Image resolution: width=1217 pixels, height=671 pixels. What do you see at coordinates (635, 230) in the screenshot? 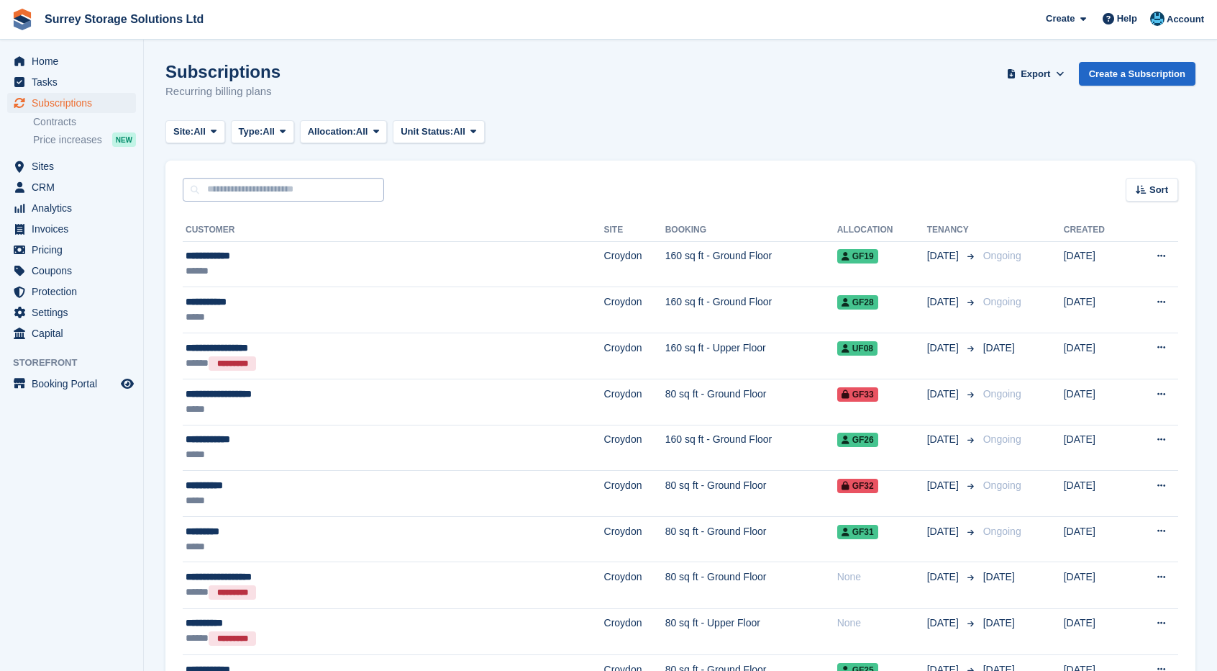
I see `th: Site` at bounding box center [635, 230].